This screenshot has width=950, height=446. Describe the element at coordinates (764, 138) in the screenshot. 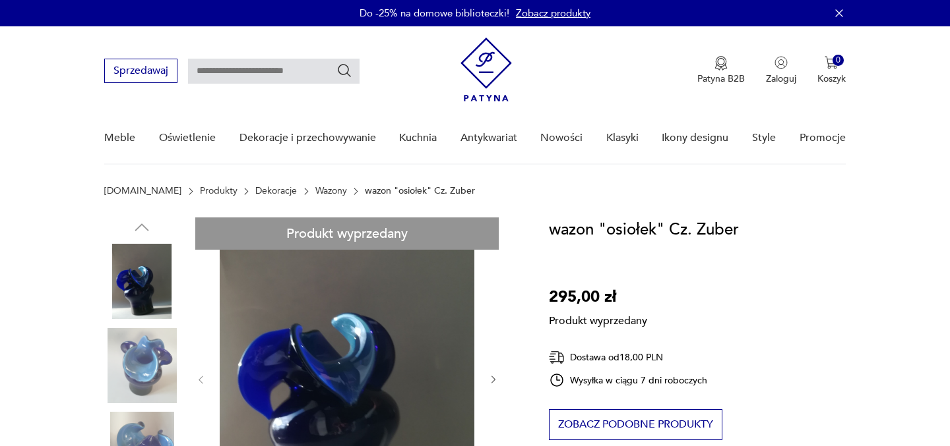

I see `a: Style` at that location.